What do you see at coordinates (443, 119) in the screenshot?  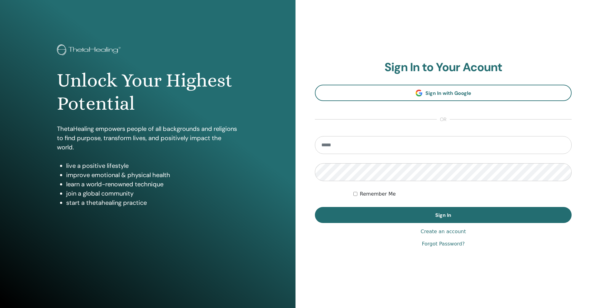 I see `span: or` at bounding box center [443, 119].